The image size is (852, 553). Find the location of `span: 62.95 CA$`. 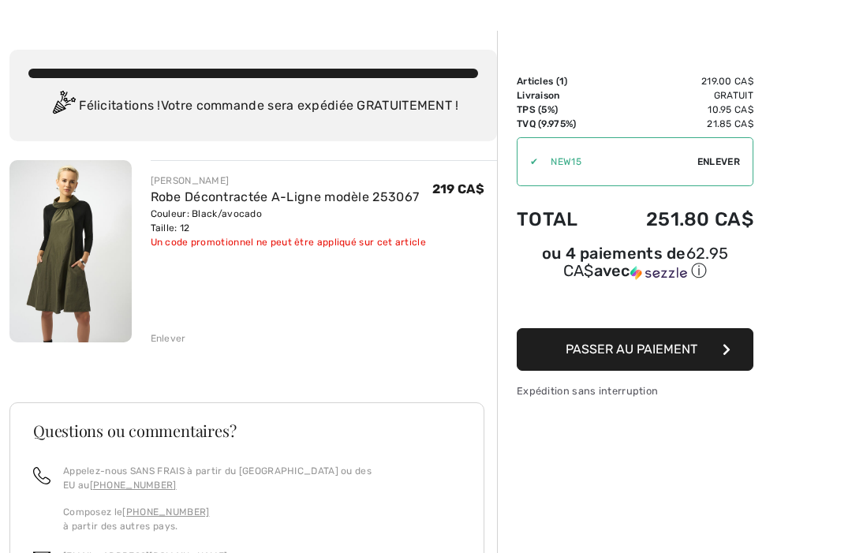

span: 62.95 CA$ is located at coordinates (646, 262).